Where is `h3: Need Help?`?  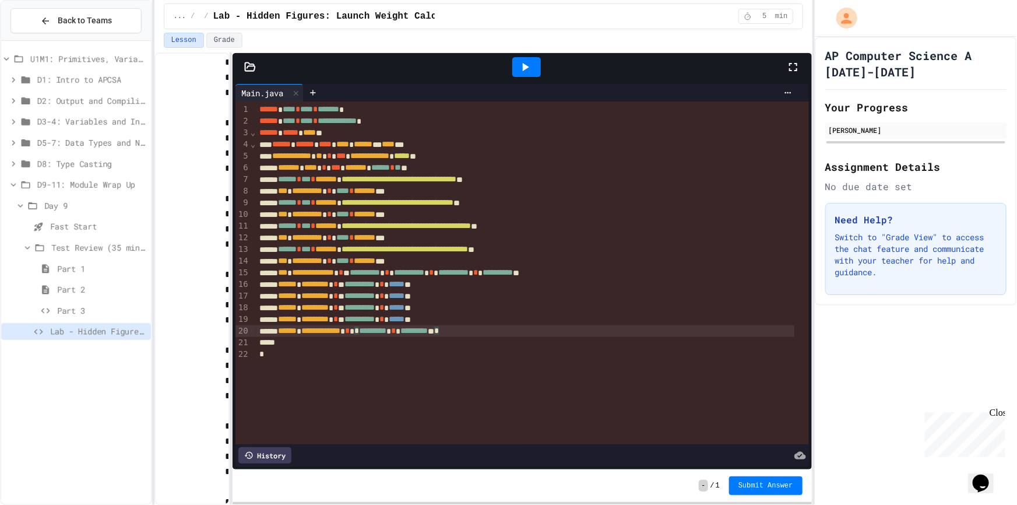 h3: Need Help? is located at coordinates (916, 220).